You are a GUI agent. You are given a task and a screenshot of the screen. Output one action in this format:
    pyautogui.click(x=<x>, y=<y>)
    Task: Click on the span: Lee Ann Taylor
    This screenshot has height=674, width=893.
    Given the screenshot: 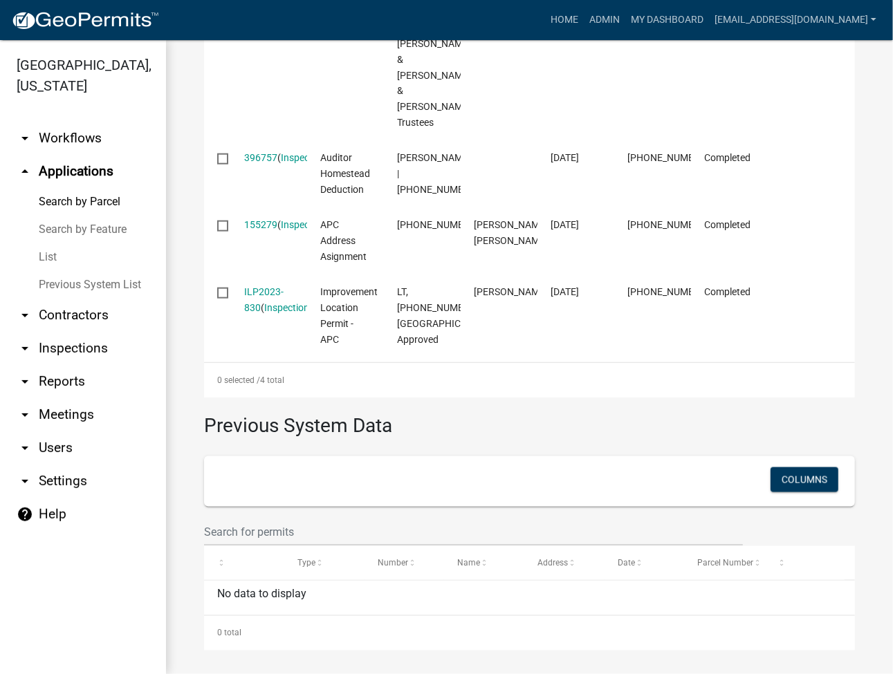 What is the action you would take?
    pyautogui.click(x=511, y=232)
    